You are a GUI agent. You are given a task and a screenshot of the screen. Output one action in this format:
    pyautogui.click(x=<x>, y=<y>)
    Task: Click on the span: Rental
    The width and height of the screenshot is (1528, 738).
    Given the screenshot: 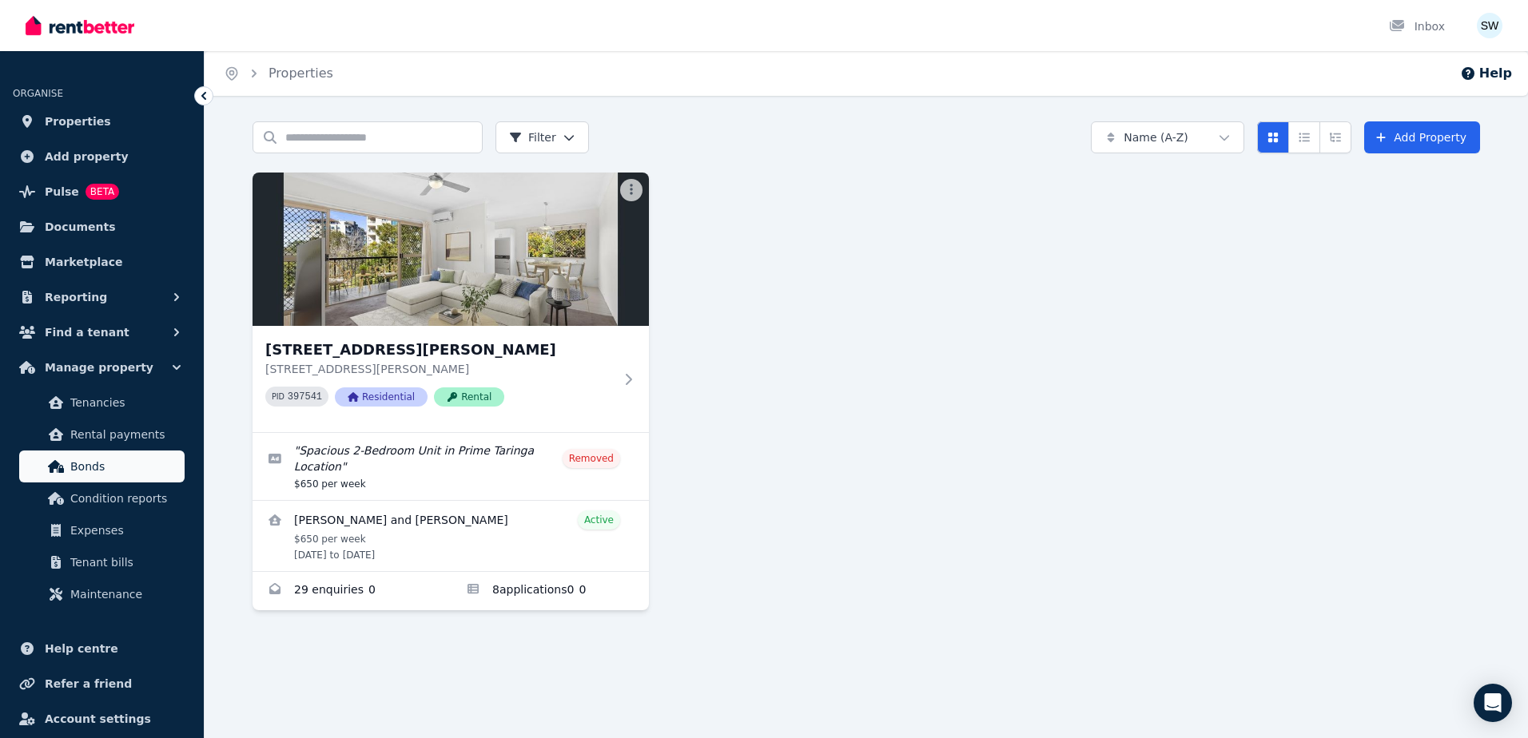 What is the action you would take?
    pyautogui.click(x=469, y=397)
    